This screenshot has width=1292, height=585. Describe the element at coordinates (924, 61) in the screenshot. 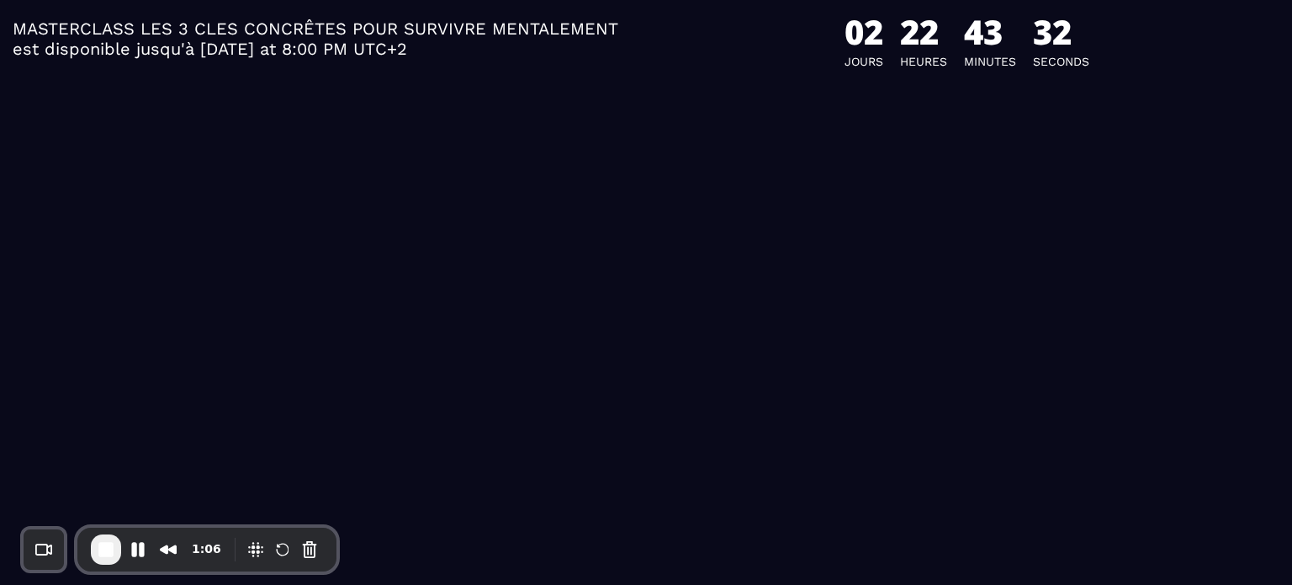

I see `span: Heures` at that location.